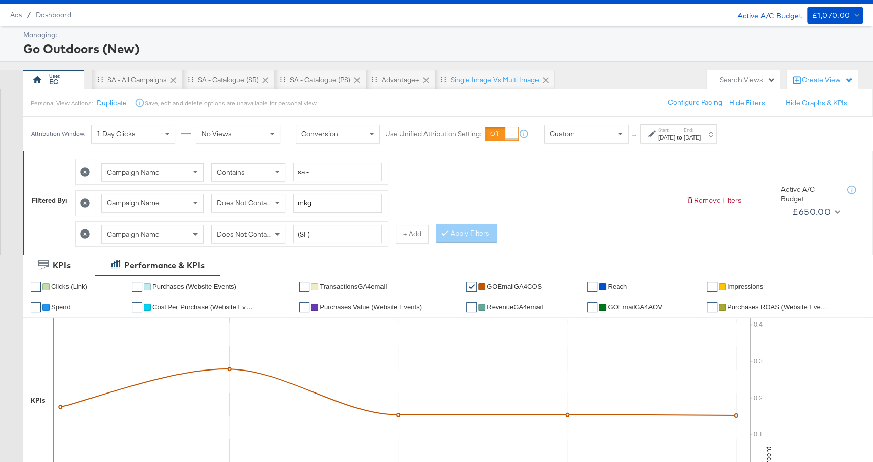 Image resolution: width=873 pixels, height=462 pixels. I want to click on span: Purchases (Website Events), so click(194, 286).